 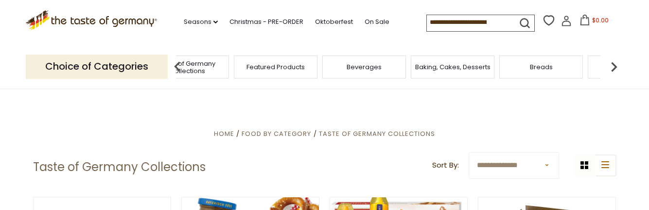 What do you see at coordinates (594, 22) in the screenshot?
I see `button: $0.00` at bounding box center [594, 22].